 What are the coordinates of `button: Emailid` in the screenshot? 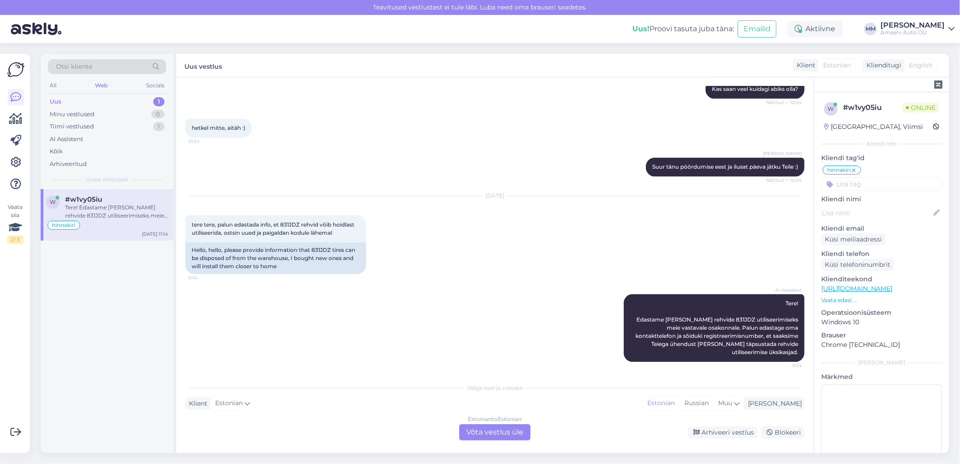 It's located at (757, 29).